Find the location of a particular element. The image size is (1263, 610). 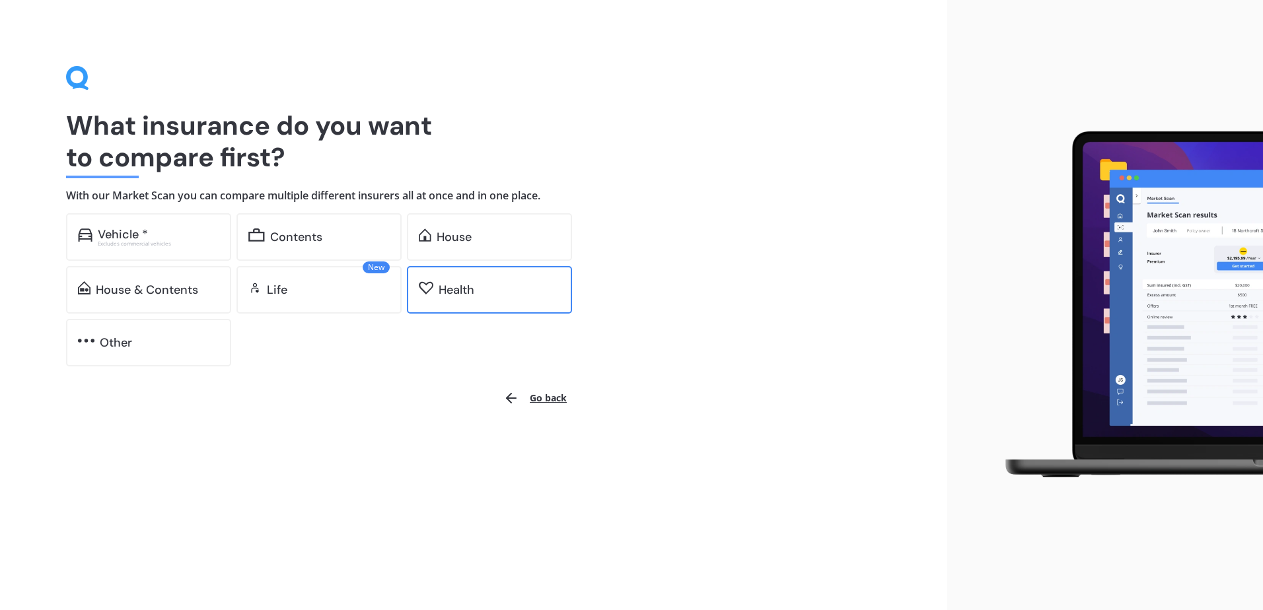

div: Health is located at coordinates (456, 290).